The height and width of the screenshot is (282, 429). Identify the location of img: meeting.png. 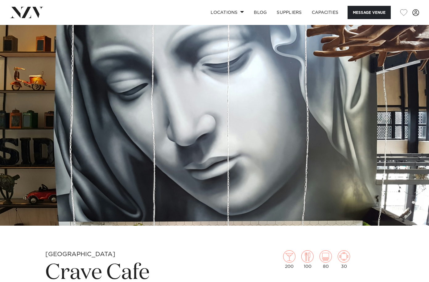
(344, 257).